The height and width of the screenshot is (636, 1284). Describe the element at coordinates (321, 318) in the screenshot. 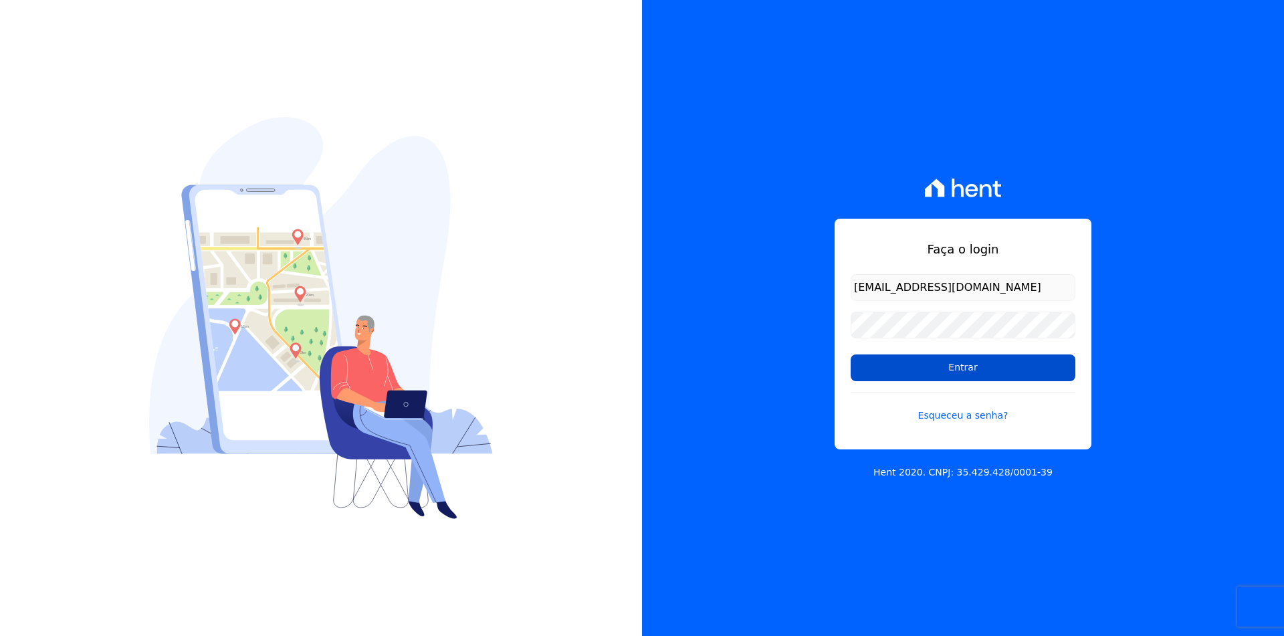

I see `img: Login` at that location.